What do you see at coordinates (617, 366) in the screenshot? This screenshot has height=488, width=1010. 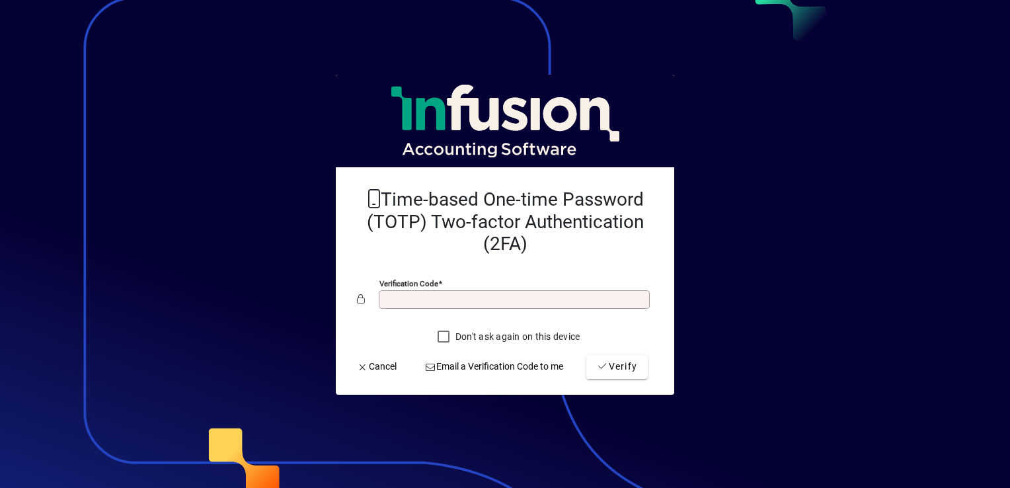 I see `span: Verify` at bounding box center [617, 366].